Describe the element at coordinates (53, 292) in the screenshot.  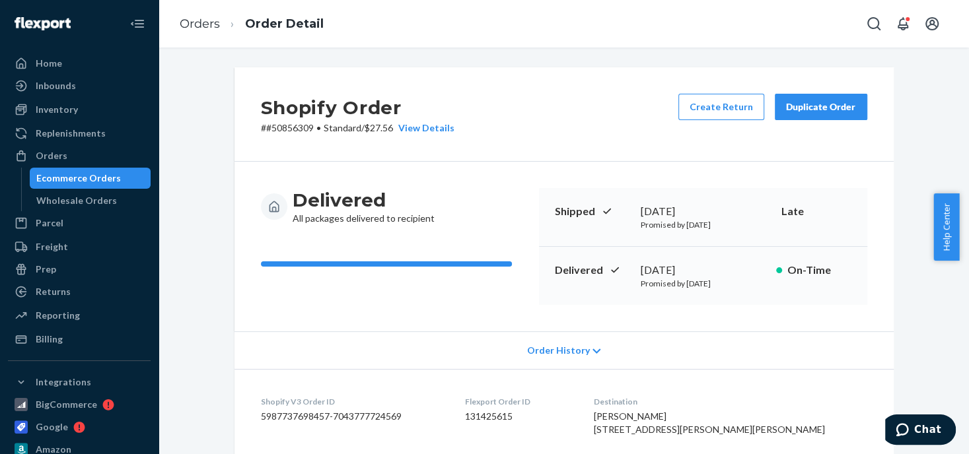
I see `div: Returns` at that location.